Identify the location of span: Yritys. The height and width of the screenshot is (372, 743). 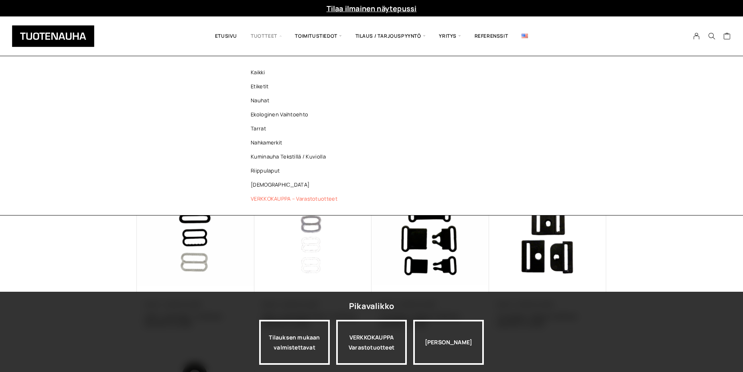
(450, 36).